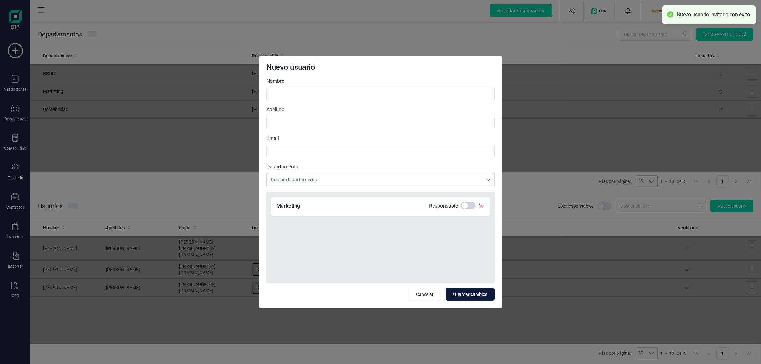  What do you see at coordinates (443, 206) in the screenshot?
I see `p: Responsable` at bounding box center [443, 206].